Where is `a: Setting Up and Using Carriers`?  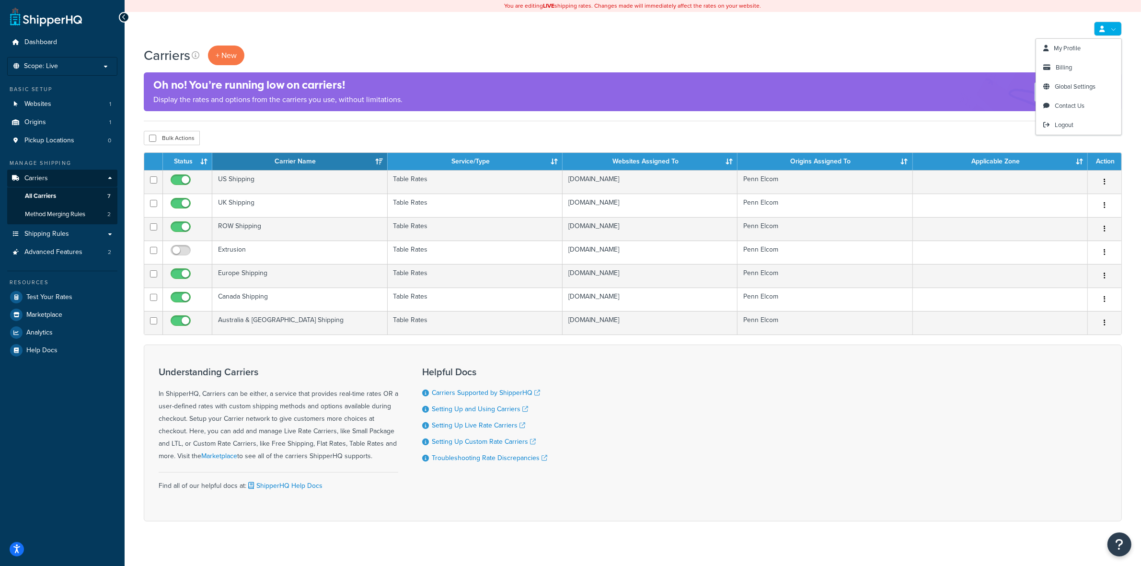
a: Setting Up and Using Carriers is located at coordinates (480, 409).